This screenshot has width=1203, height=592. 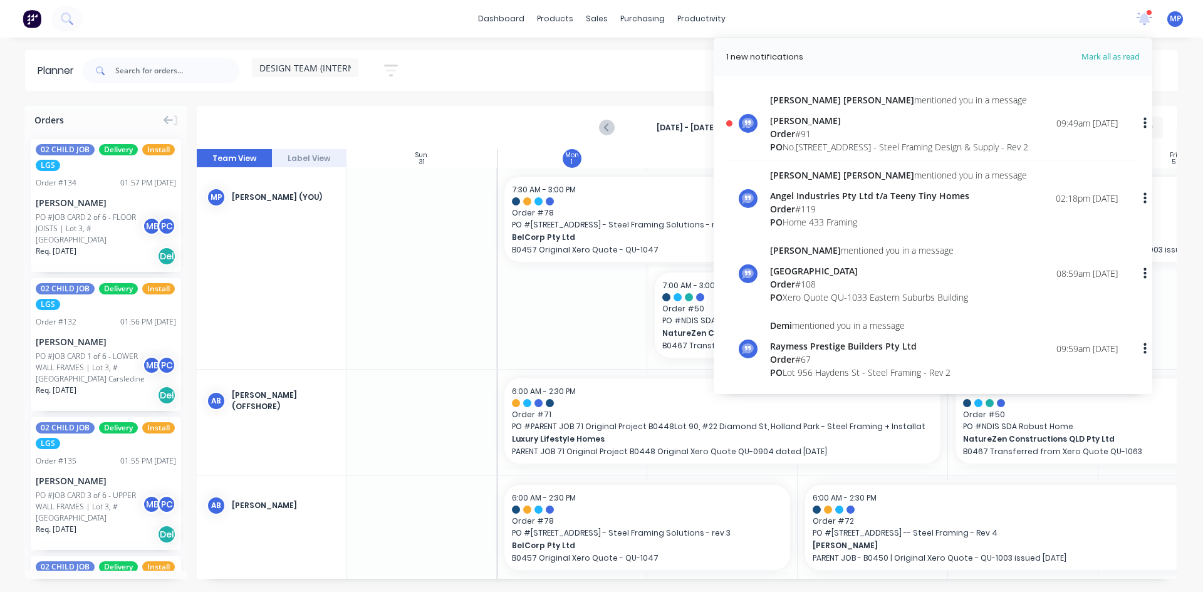 I want to click on div: 1, so click(x=571, y=162).